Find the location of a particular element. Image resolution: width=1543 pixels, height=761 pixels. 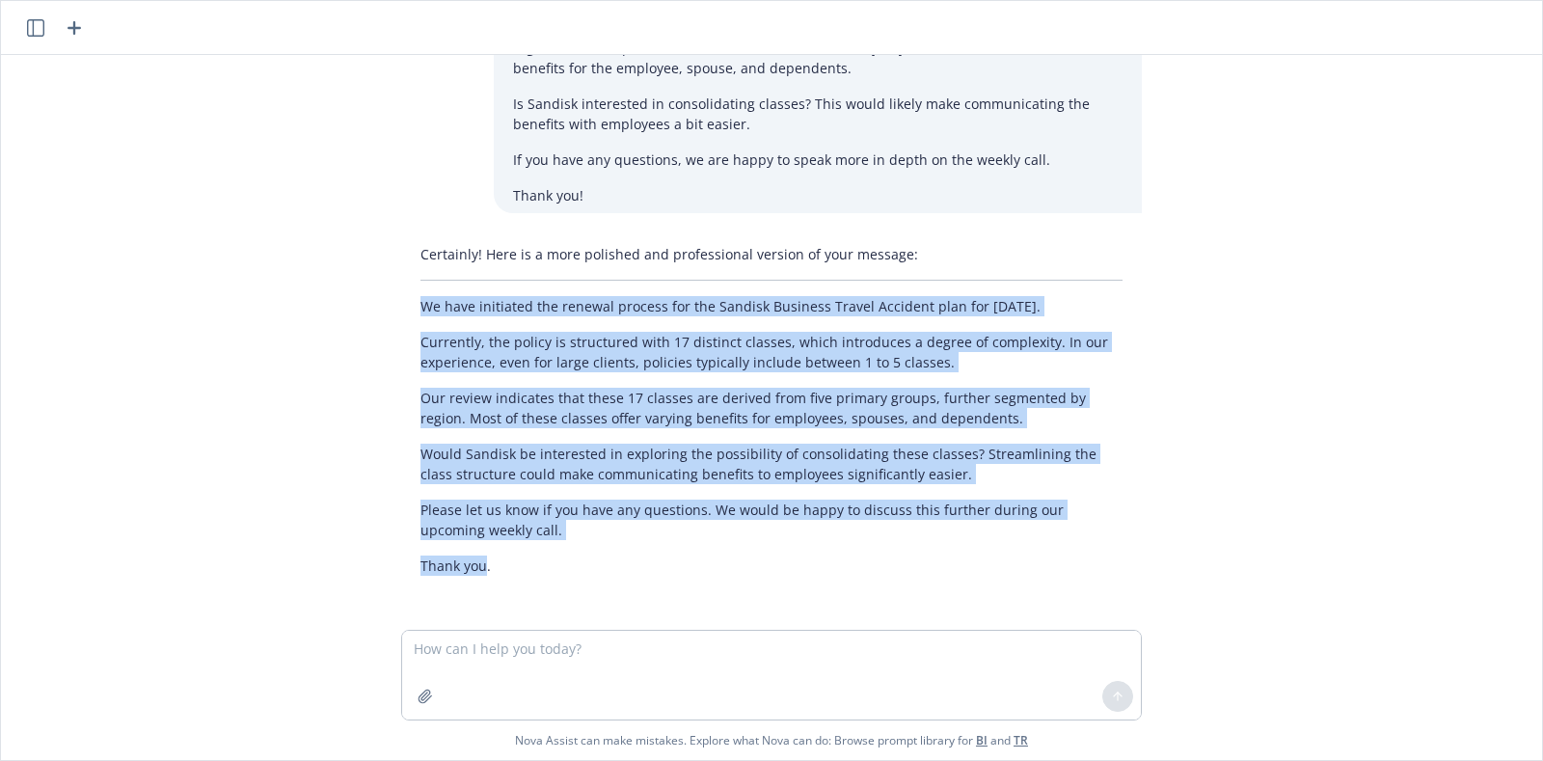

p: If you have any questions, we are happy to speak more in depth on the weekly call. is located at coordinates (818, 159).